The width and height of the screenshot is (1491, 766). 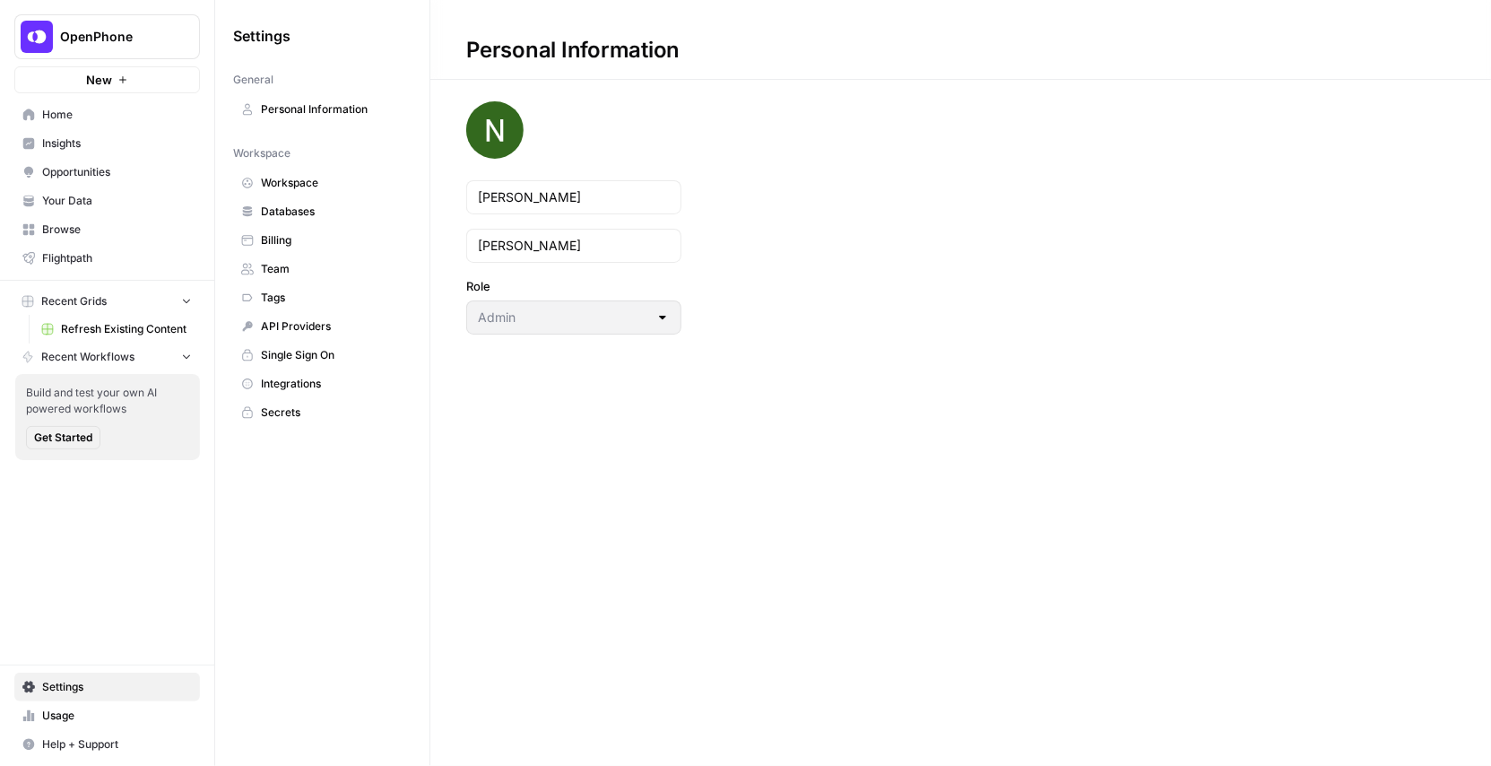 What do you see at coordinates (332, 413) in the screenshot?
I see `span: Secrets` at bounding box center [332, 413].